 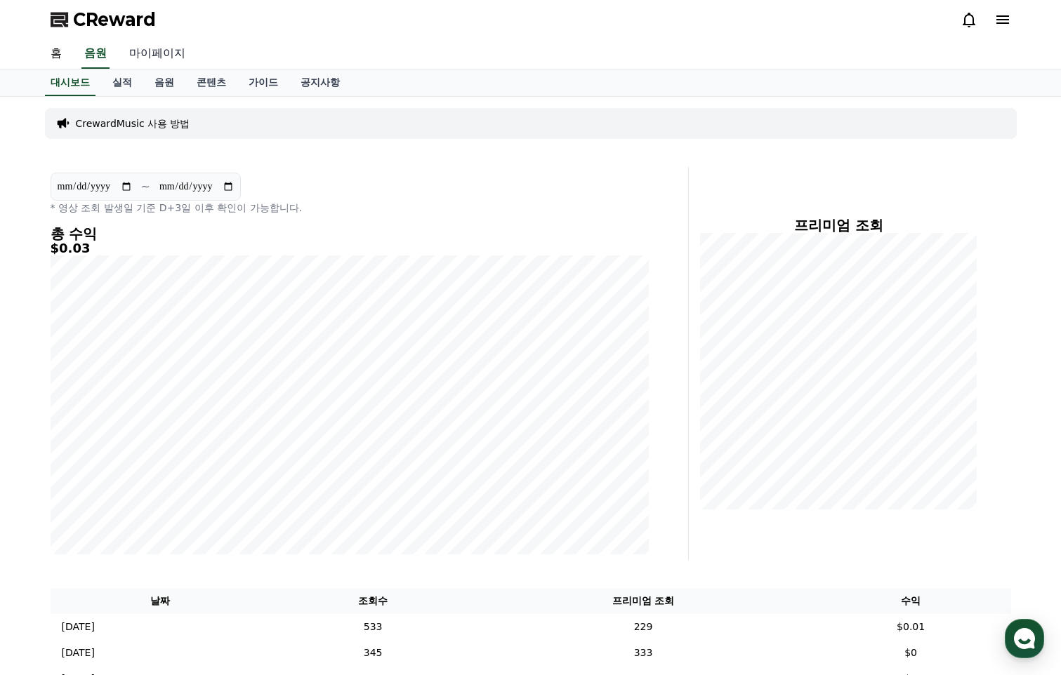 What do you see at coordinates (137, 472) in the screenshot?
I see `span: 대화` at bounding box center [137, 472].